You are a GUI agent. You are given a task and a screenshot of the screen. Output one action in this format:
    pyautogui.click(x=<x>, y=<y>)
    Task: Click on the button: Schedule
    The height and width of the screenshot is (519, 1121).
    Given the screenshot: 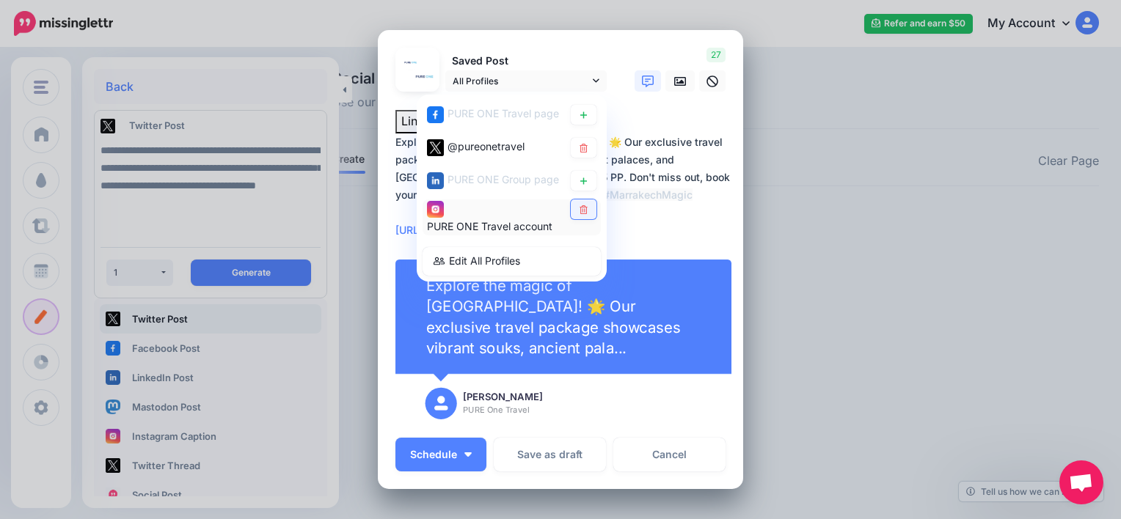 What is the action you would take?
    pyautogui.click(x=441, y=455)
    